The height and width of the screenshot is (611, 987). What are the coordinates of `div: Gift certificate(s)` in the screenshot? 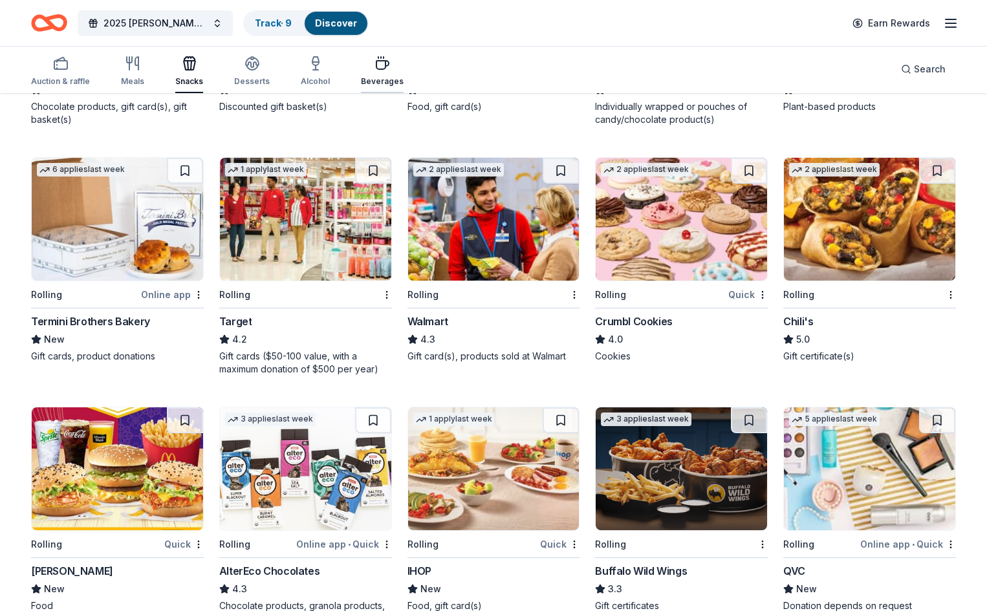 It's located at (869, 356).